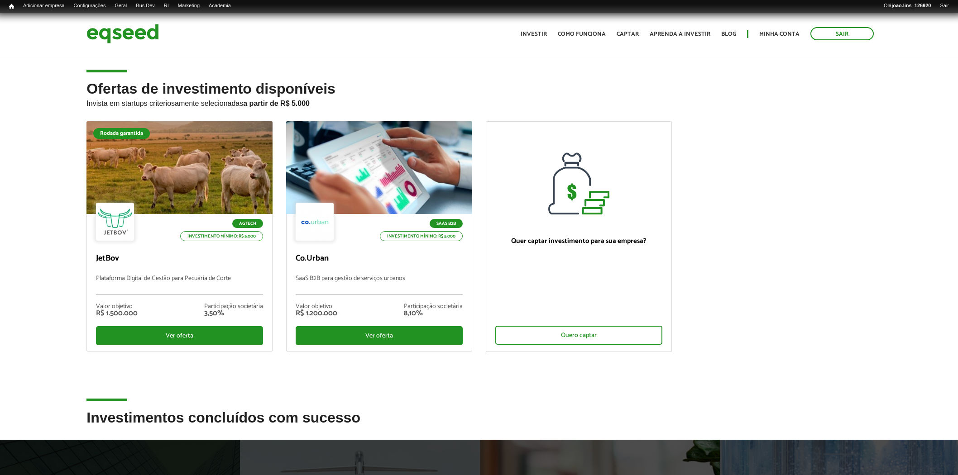 The image size is (958, 475). What do you see at coordinates (90, 6) in the screenshot?
I see `a: Configurações` at bounding box center [90, 6].